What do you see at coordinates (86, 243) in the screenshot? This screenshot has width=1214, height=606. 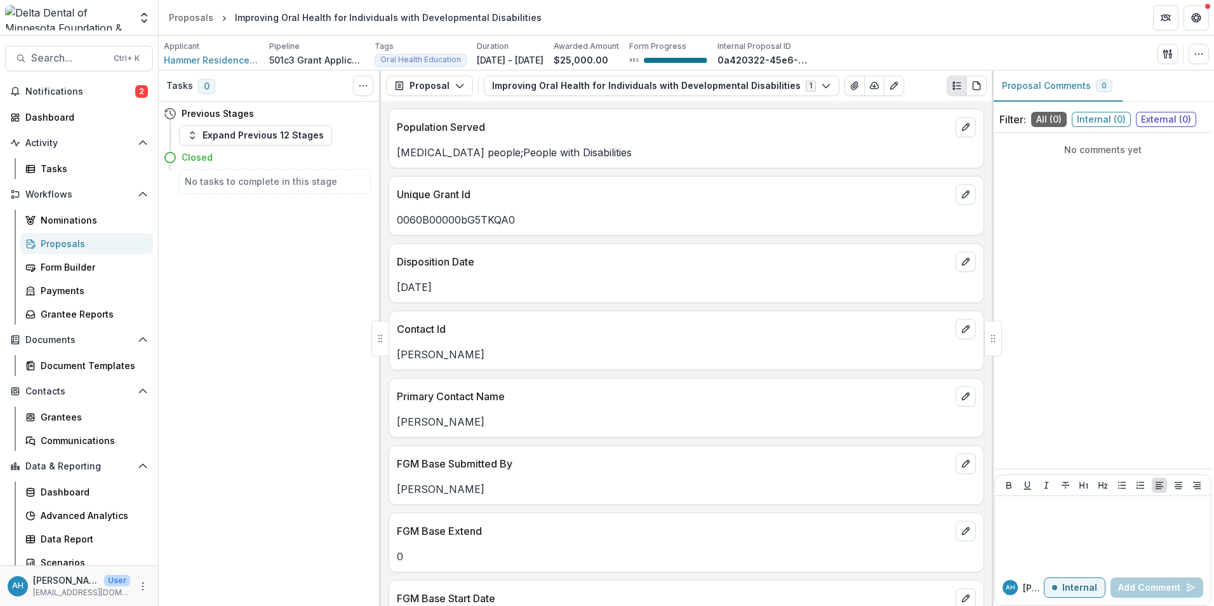 I see `a: Proposals` at bounding box center [86, 243].